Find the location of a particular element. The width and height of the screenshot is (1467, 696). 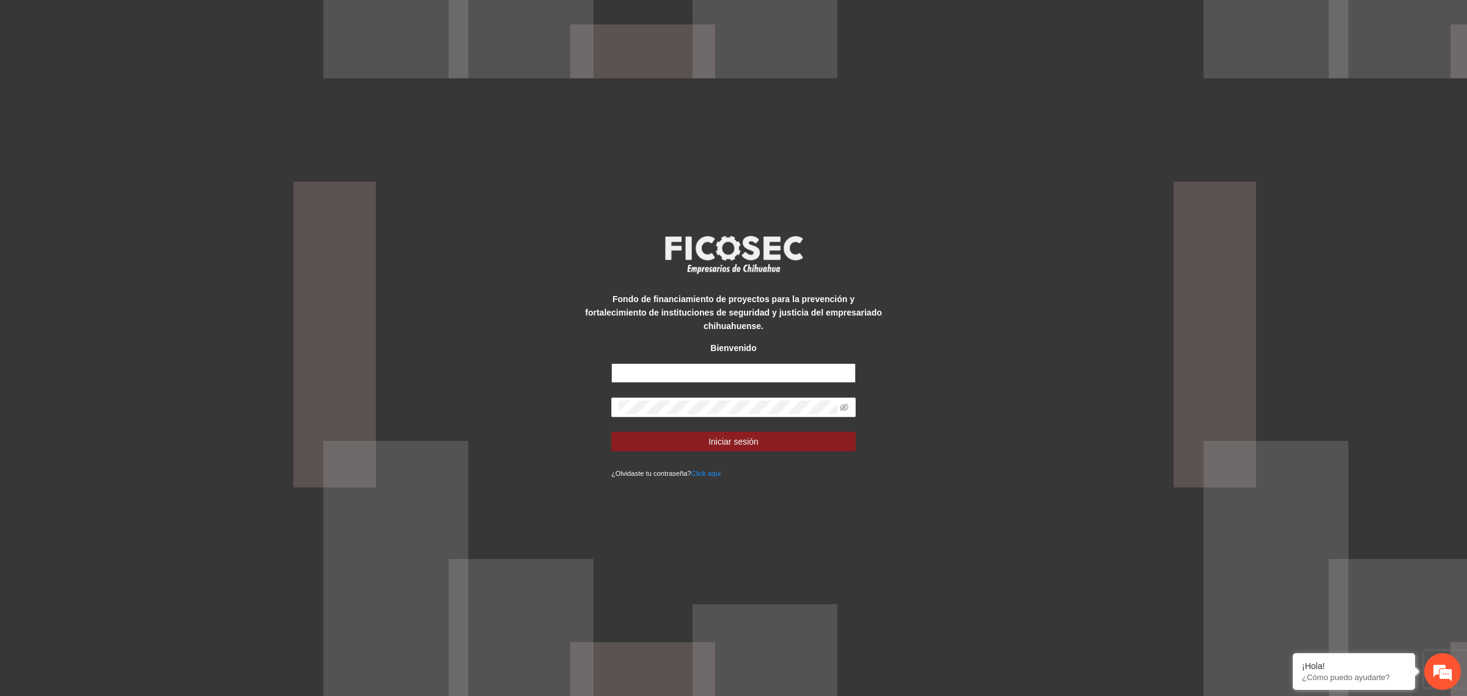

p: ¿Cómo puedo ayudarte? is located at coordinates (1354, 677).